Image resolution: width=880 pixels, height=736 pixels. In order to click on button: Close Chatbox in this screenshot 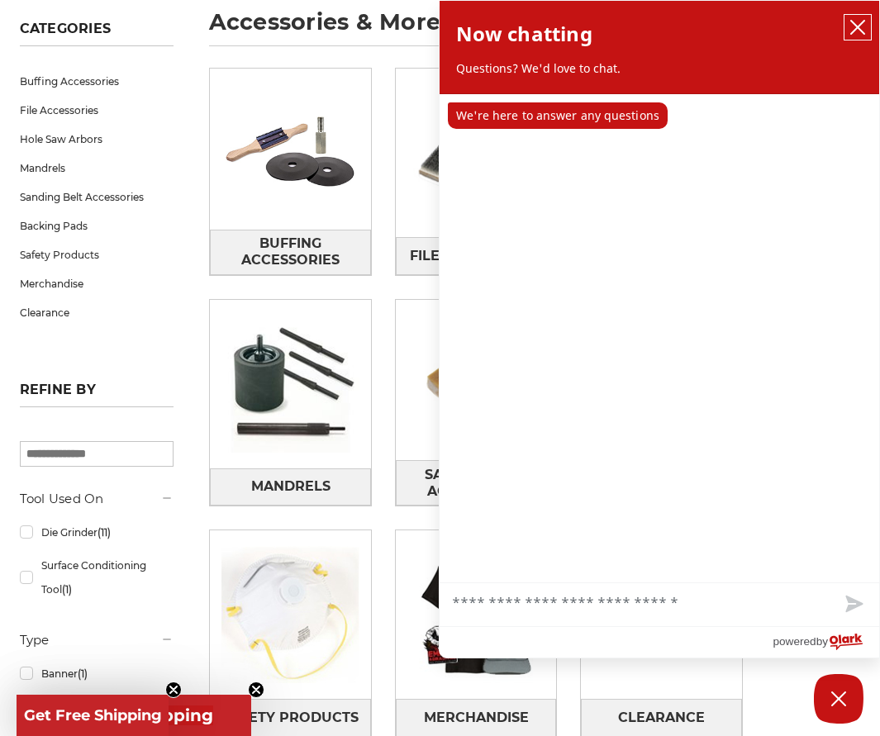, I will do `click(839, 699)`.